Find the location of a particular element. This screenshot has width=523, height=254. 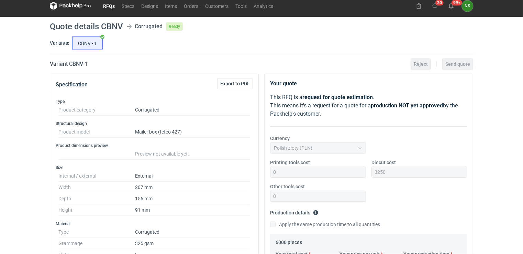

span: Send quote is located at coordinates (458, 64).